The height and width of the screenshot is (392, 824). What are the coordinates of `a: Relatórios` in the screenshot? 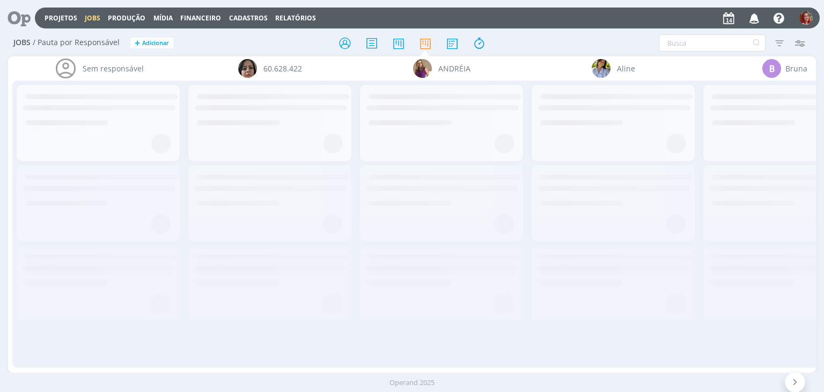 It's located at (296, 18).